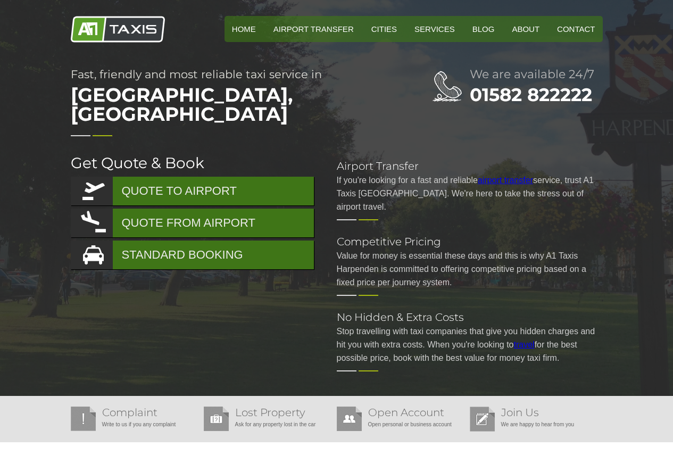 The image size is (673, 455). Describe the element at coordinates (505, 180) in the screenshot. I see `a: airport transfer` at that location.